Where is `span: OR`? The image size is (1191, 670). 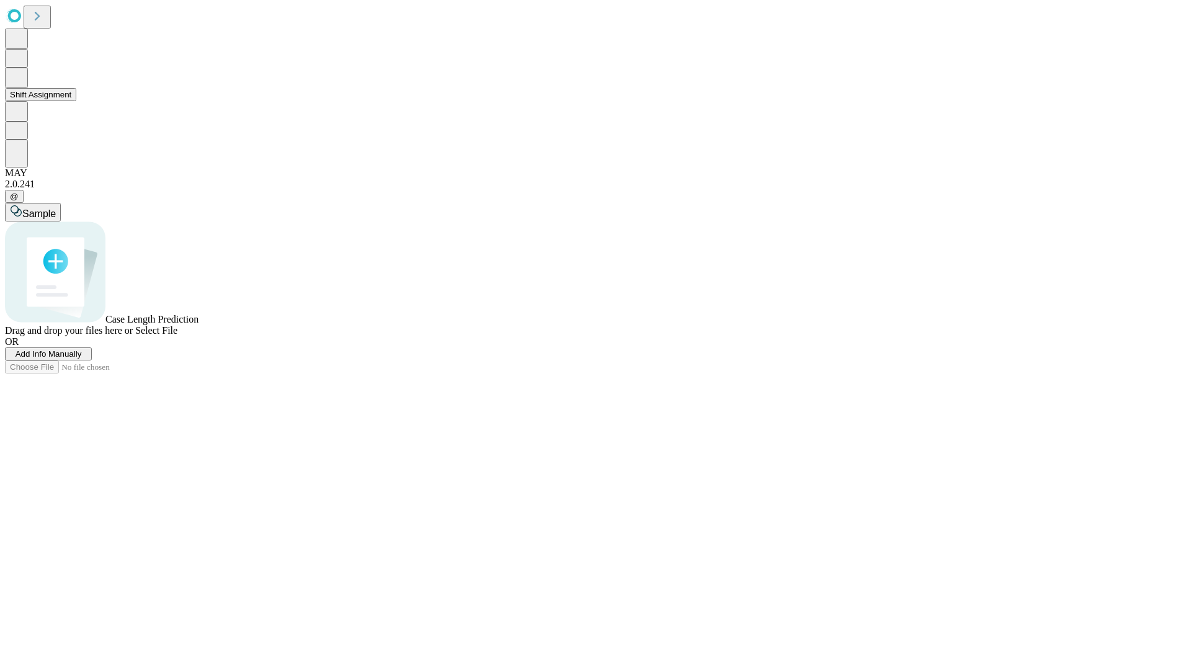
span: OR is located at coordinates (12, 341).